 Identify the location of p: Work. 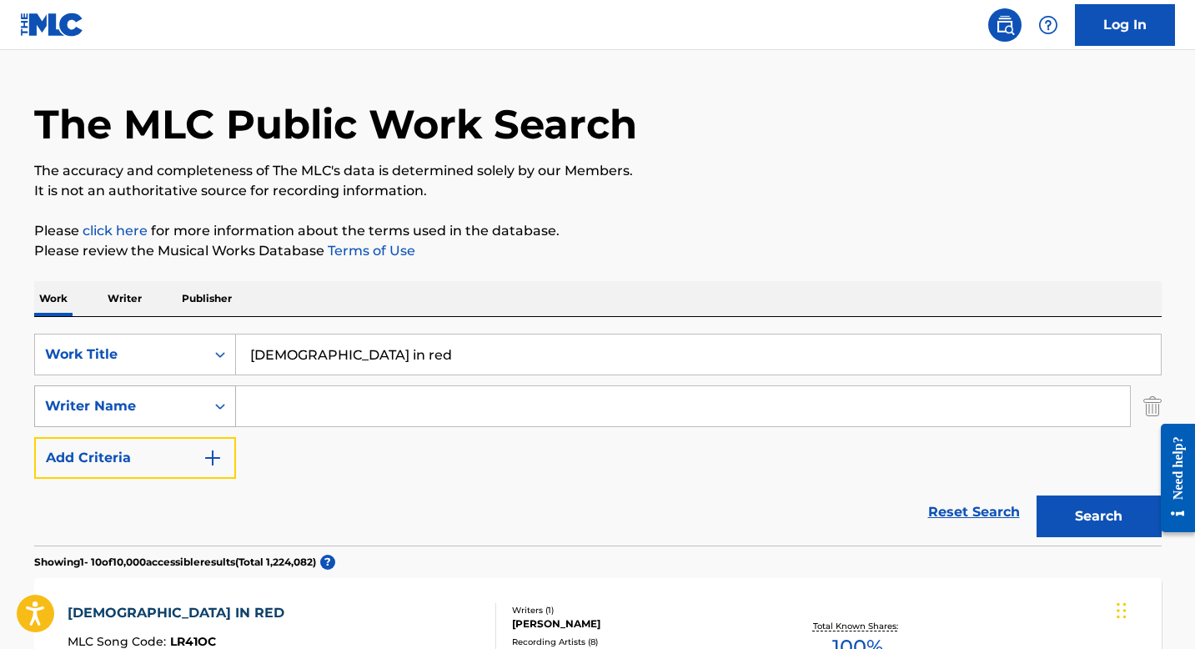
(53, 299).